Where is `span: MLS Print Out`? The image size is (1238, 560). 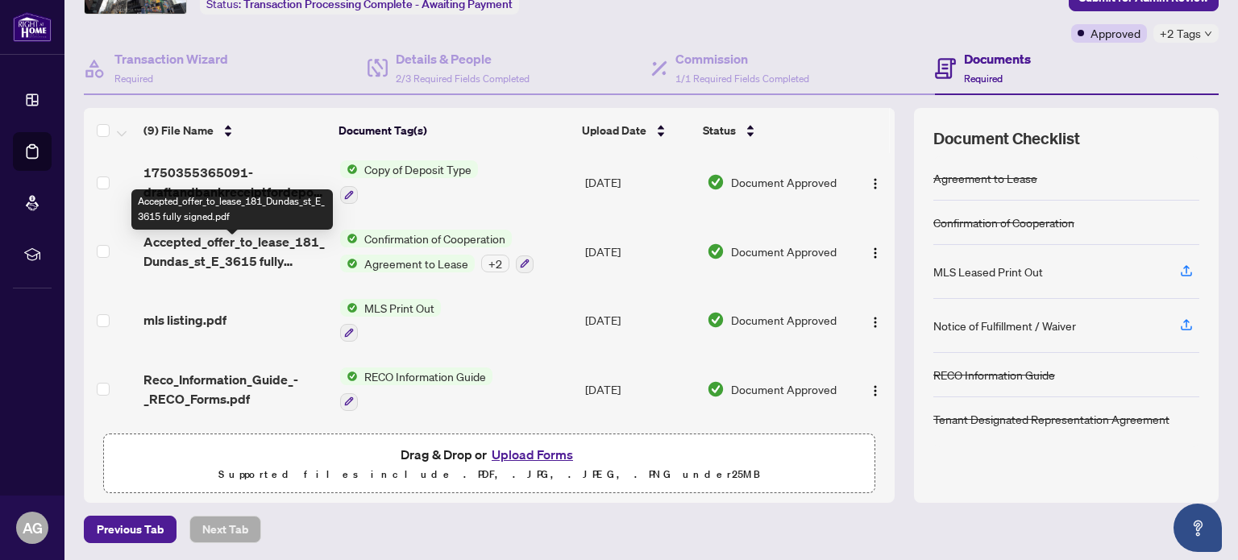 span: MLS Print Out is located at coordinates (399, 308).